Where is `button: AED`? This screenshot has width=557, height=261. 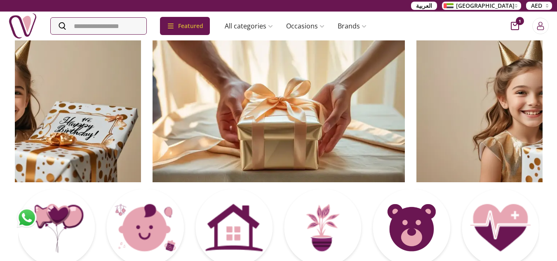 button: AED is located at coordinates (538, 6).